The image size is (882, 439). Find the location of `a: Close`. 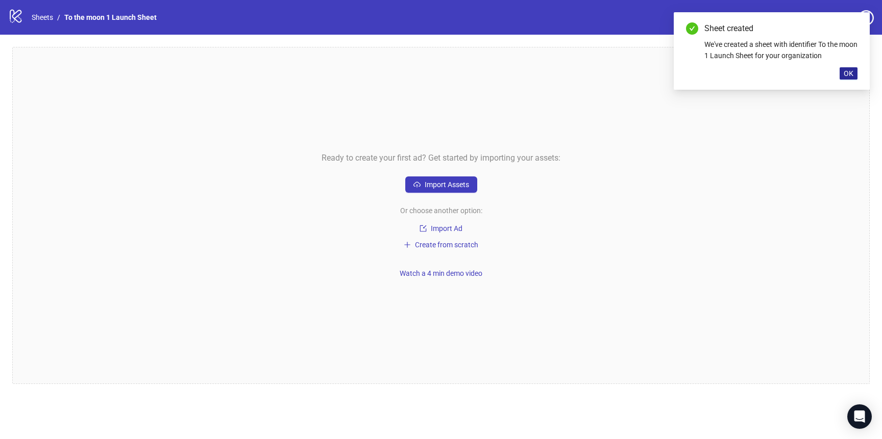

a: Close is located at coordinates (851, 28).